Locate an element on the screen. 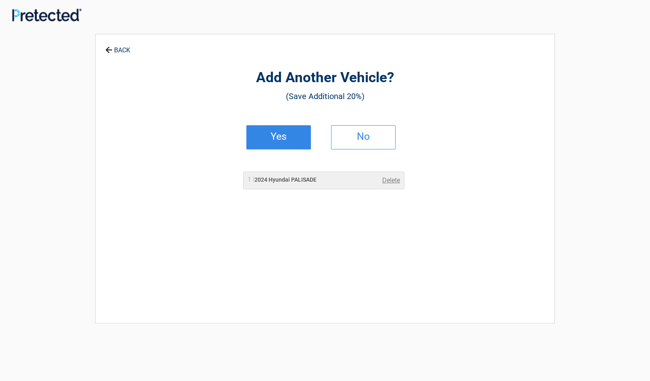 The width and height of the screenshot is (650, 381). h2: 2024 Hyundai PALISADE is located at coordinates (282, 180).